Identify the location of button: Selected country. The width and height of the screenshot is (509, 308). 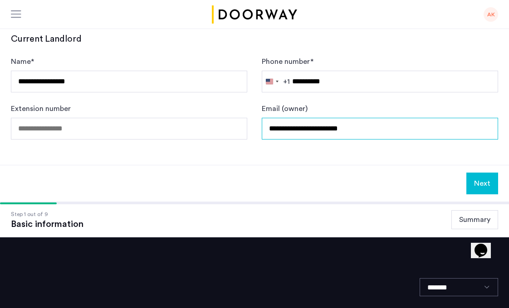
(276, 82).